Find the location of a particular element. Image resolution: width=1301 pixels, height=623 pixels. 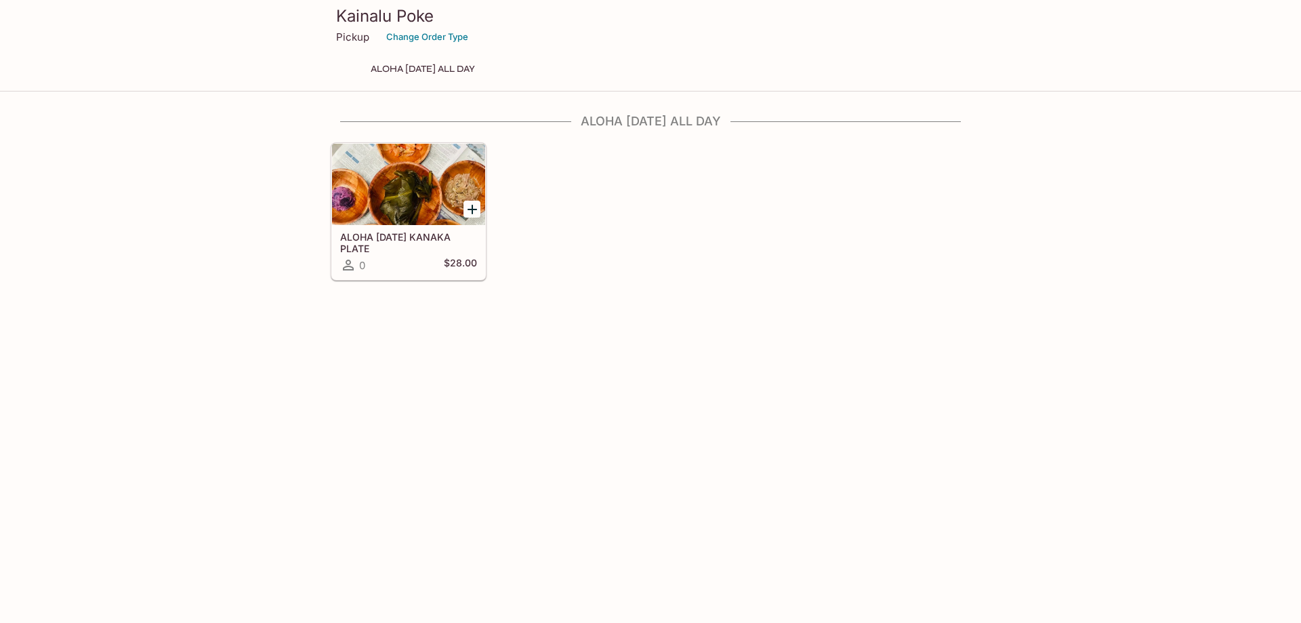

span: 0 is located at coordinates (362, 265).